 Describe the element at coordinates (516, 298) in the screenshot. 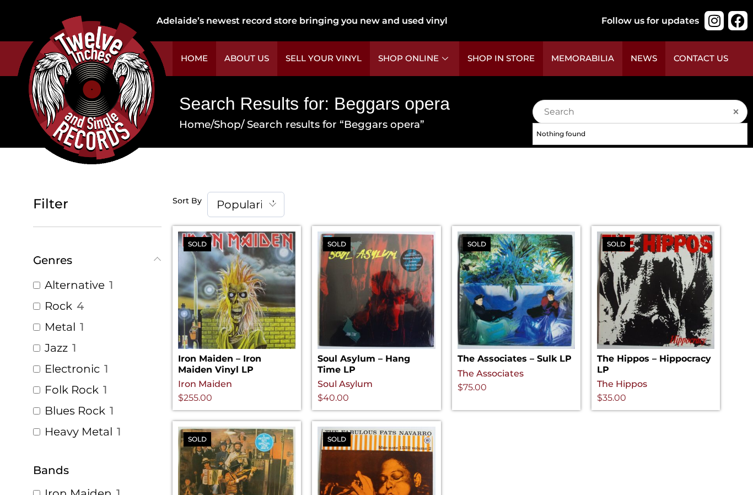

I see `a: SoldThe Associates – Sulk LP` at that location.